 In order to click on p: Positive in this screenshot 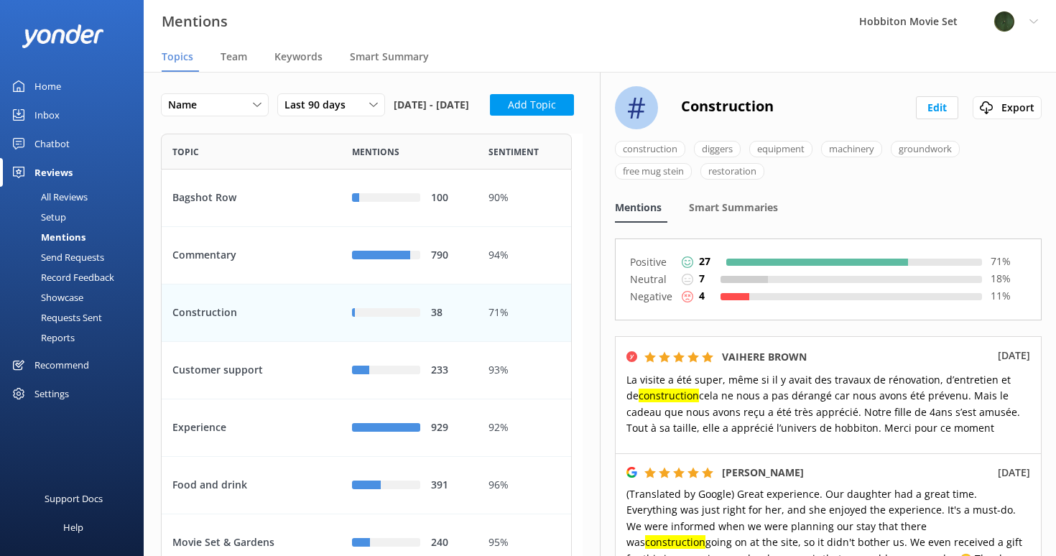, I will do `click(652, 262)`.